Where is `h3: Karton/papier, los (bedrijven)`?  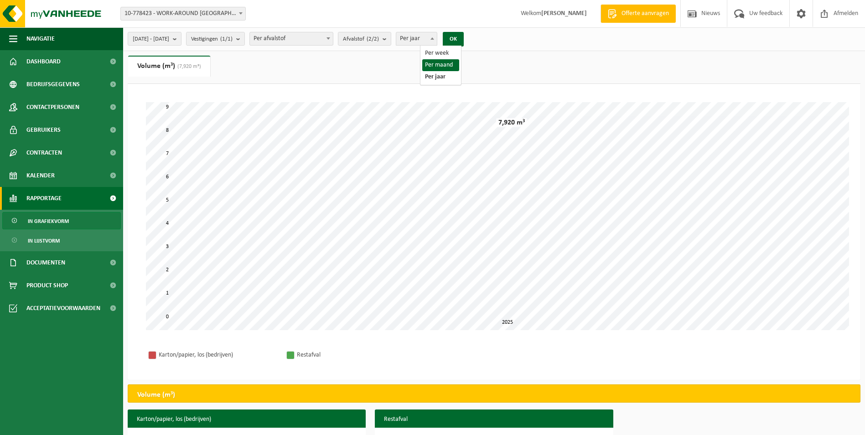
h3: Karton/papier, los (bedrijven) is located at coordinates (247, 420).